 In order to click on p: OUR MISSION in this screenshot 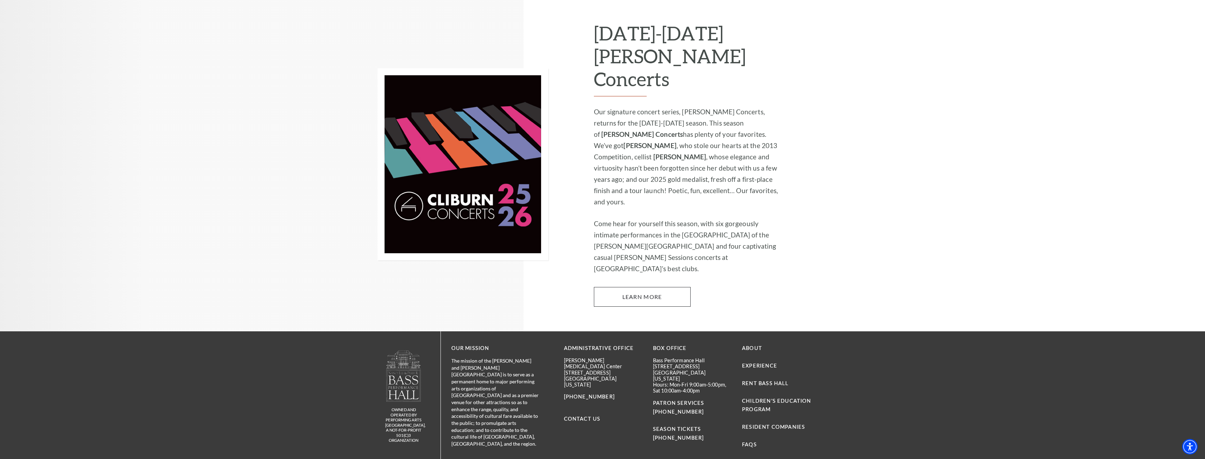, I will do `click(495, 348)`.